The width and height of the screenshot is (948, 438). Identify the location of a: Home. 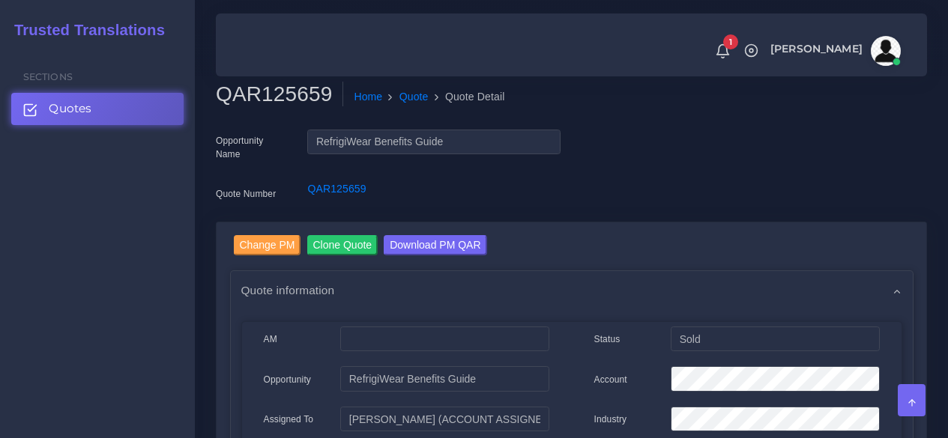
(368, 97).